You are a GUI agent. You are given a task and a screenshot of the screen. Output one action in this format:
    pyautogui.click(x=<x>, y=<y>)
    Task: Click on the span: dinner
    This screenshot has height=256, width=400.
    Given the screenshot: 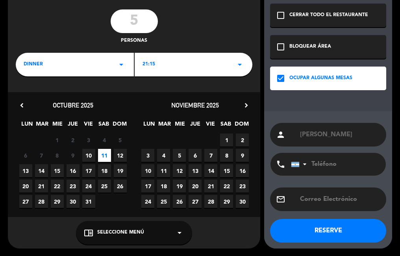 What is the action you would take?
    pyautogui.click(x=33, y=65)
    